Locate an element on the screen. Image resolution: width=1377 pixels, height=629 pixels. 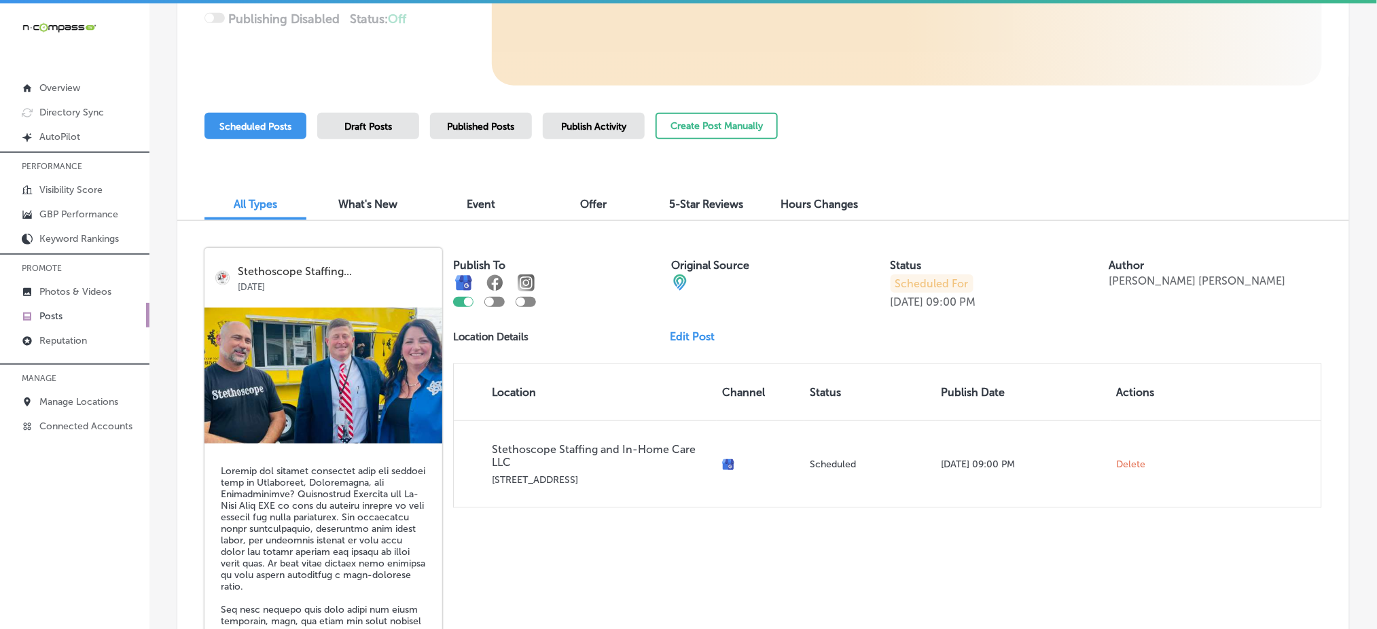
p: Visibility Score is located at coordinates (71, 190).